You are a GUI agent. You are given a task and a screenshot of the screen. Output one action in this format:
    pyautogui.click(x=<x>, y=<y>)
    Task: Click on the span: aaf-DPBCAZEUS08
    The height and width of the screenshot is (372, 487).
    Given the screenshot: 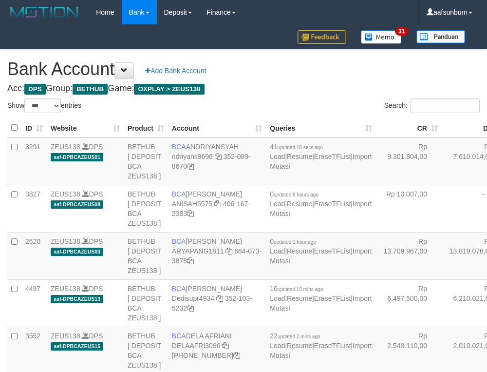 What is the action you would take?
    pyautogui.click(x=77, y=204)
    